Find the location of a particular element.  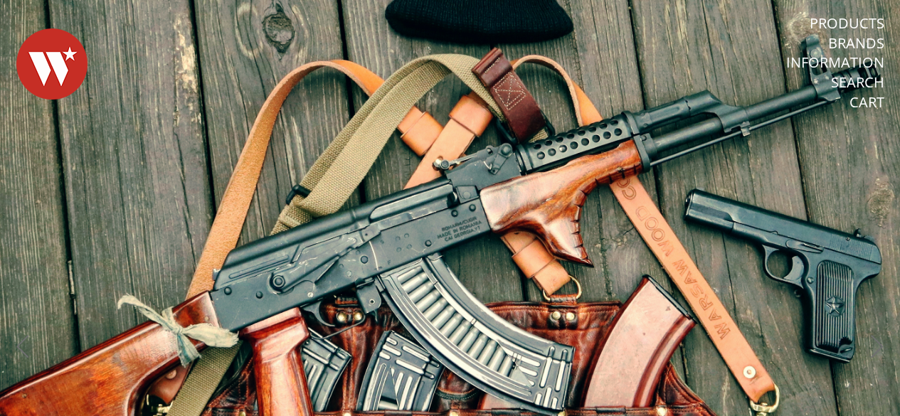

button: Previous is located at coordinates (23, 349).